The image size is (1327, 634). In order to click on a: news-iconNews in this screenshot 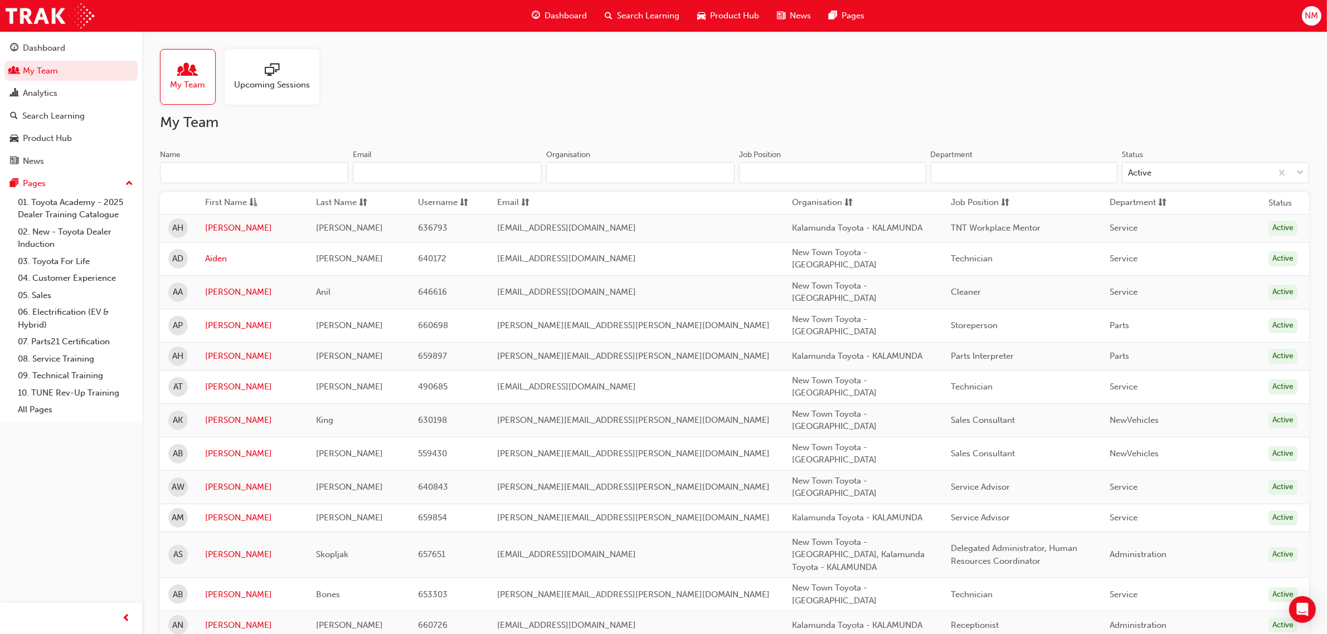, I will do `click(794, 16)`.